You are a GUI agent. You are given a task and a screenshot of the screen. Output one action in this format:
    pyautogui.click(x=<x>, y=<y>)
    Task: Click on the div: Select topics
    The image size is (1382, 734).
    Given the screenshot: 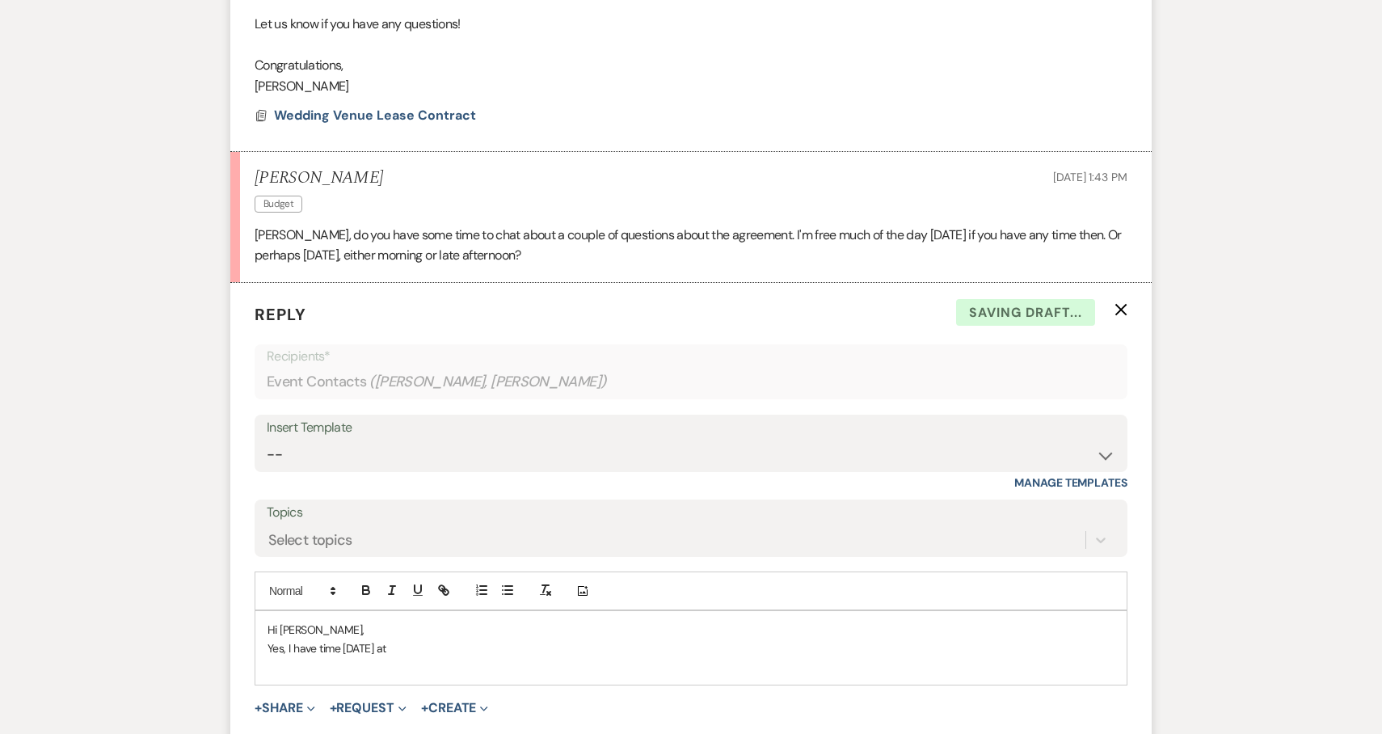 What is the action you would take?
    pyautogui.click(x=310, y=540)
    